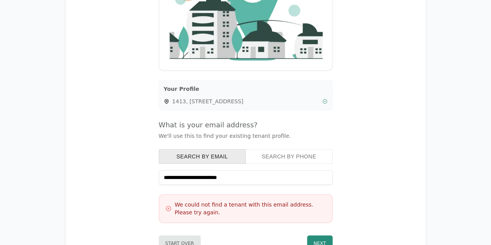  I want to click on div: Search type, so click(246, 156).